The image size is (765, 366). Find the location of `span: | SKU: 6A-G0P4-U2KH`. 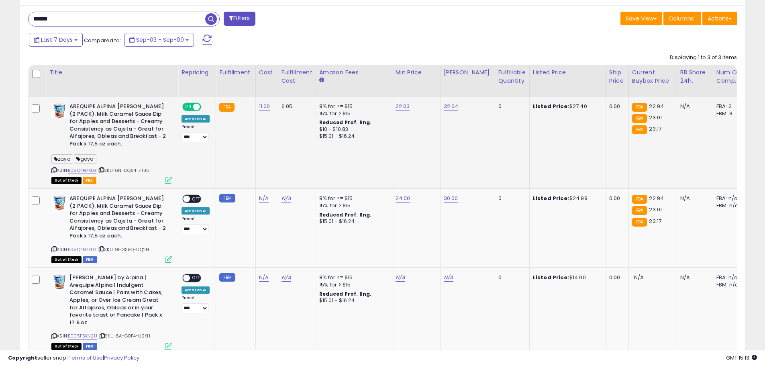

span: | SKU: 6A-G0P4-U2KH is located at coordinates (124, 336).